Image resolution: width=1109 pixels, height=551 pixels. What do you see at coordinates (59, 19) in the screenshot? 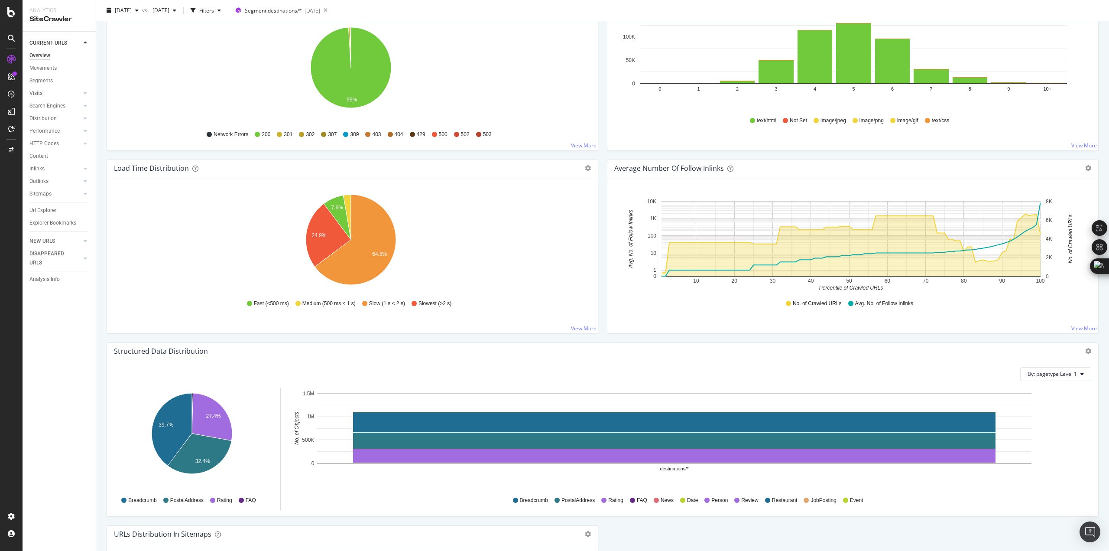
I see `div: SiteCrawler` at bounding box center [59, 19].